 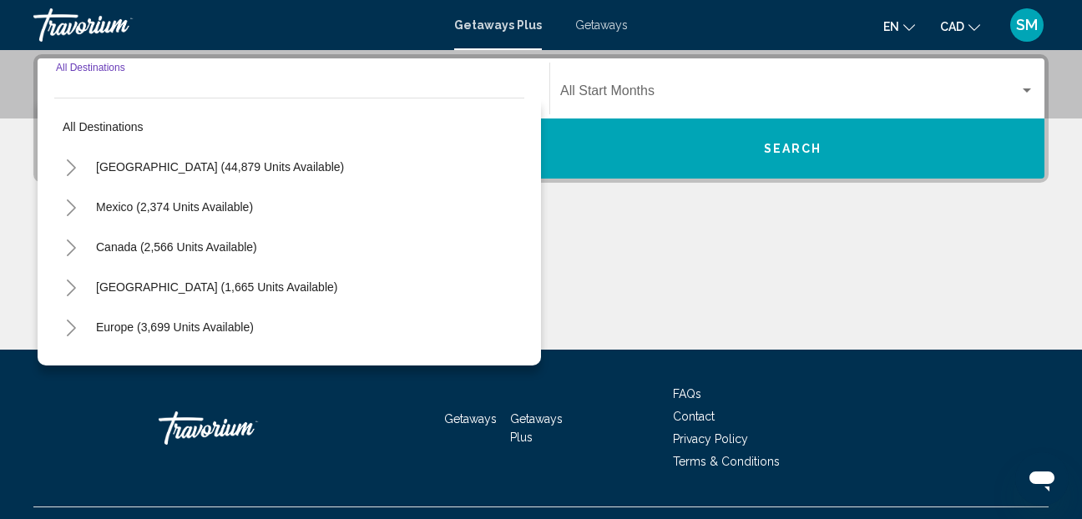 I want to click on a: Contact, so click(x=694, y=416).